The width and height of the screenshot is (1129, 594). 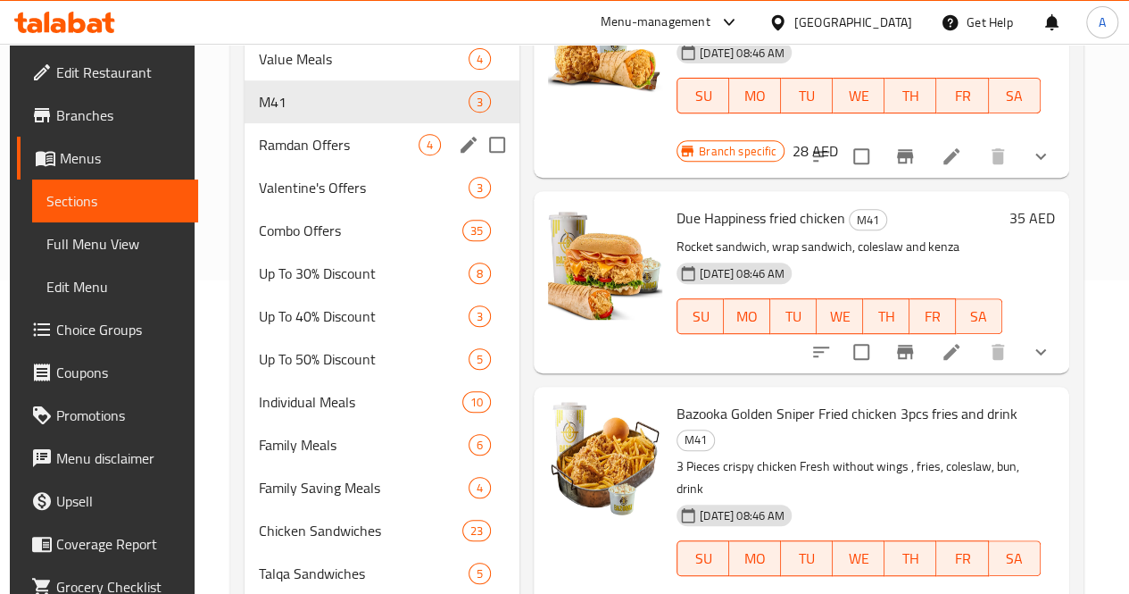 I want to click on span: Coupons, so click(x=120, y=372).